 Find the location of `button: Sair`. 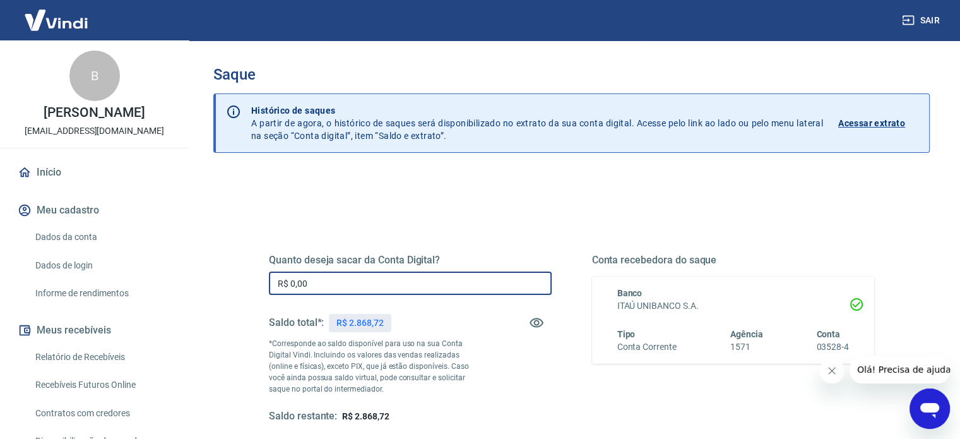

button: Sair is located at coordinates (922, 20).